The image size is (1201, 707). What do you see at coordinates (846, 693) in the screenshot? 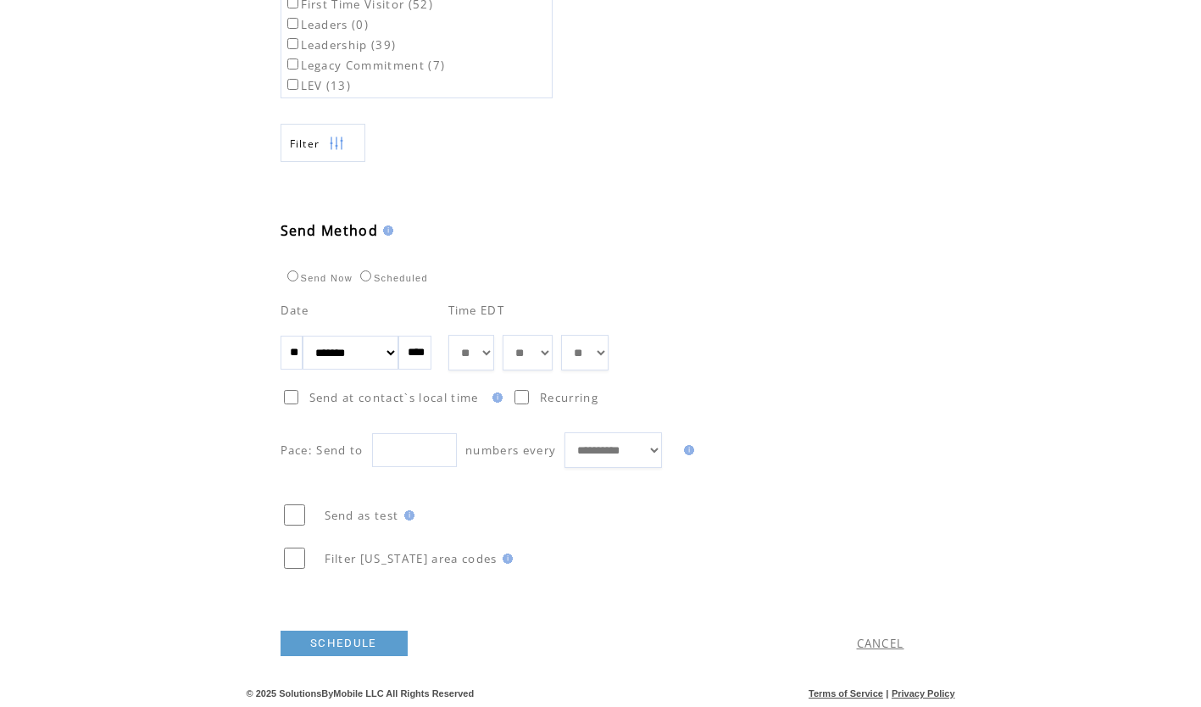
I see `a: Terms of Service` at bounding box center [846, 693].